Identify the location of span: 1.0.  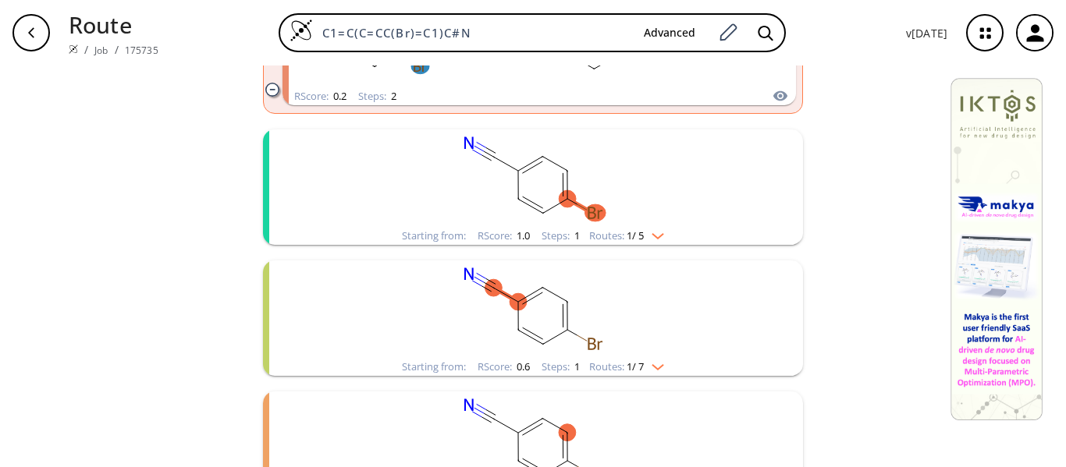
(522, 236).